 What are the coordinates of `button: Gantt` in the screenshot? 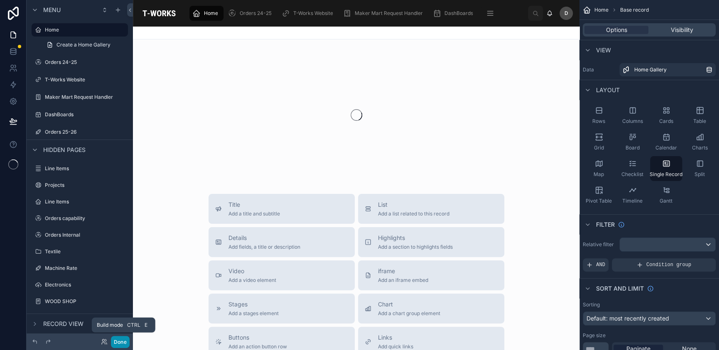 It's located at (666, 195).